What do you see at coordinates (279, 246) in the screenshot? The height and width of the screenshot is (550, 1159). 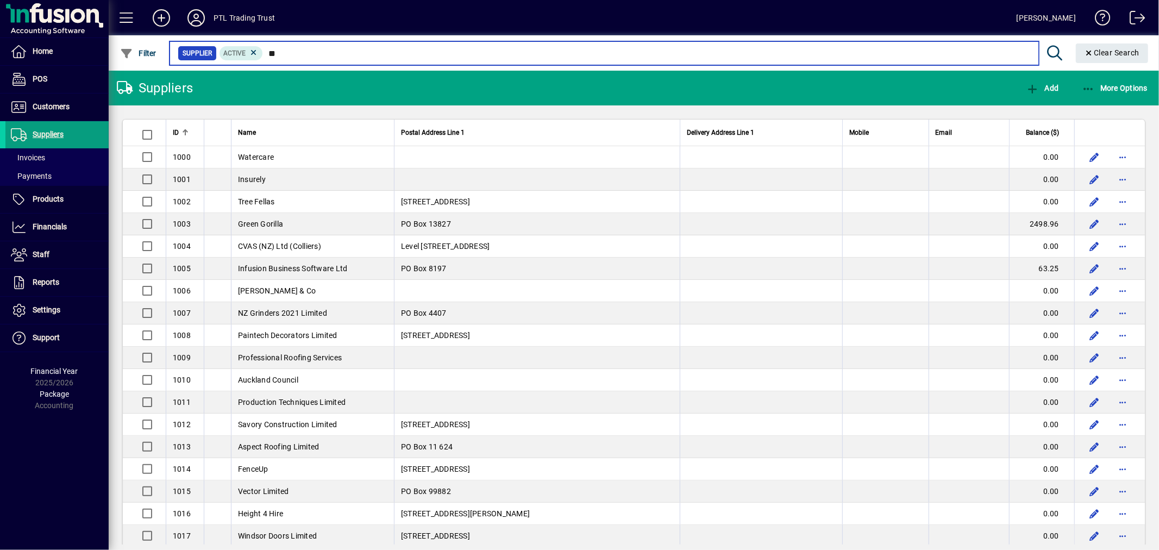 I see `span: CVAS (NZ) Ltd (Colliers)` at bounding box center [279, 246].